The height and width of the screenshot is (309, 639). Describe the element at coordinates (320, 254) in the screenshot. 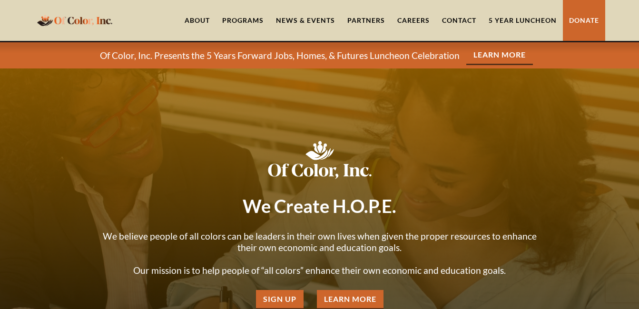

I see `p: We believe people of all colors can be leaders in their own lives when given the proper resources...` at that location.